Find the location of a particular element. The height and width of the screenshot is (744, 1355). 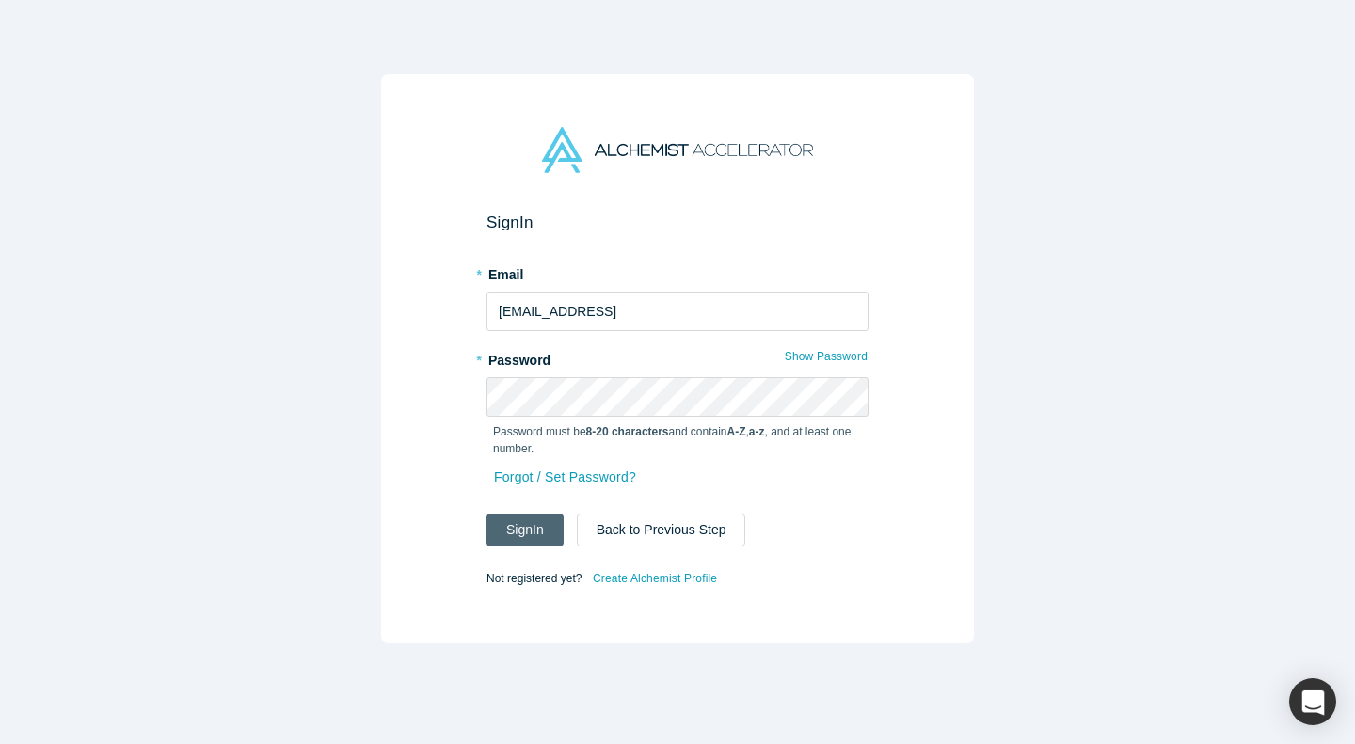

label: Password is located at coordinates (677, 357).